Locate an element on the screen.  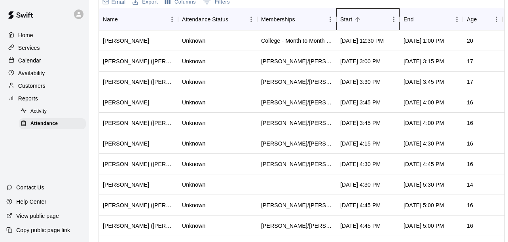
div: 17 is located at coordinates (470, 61).